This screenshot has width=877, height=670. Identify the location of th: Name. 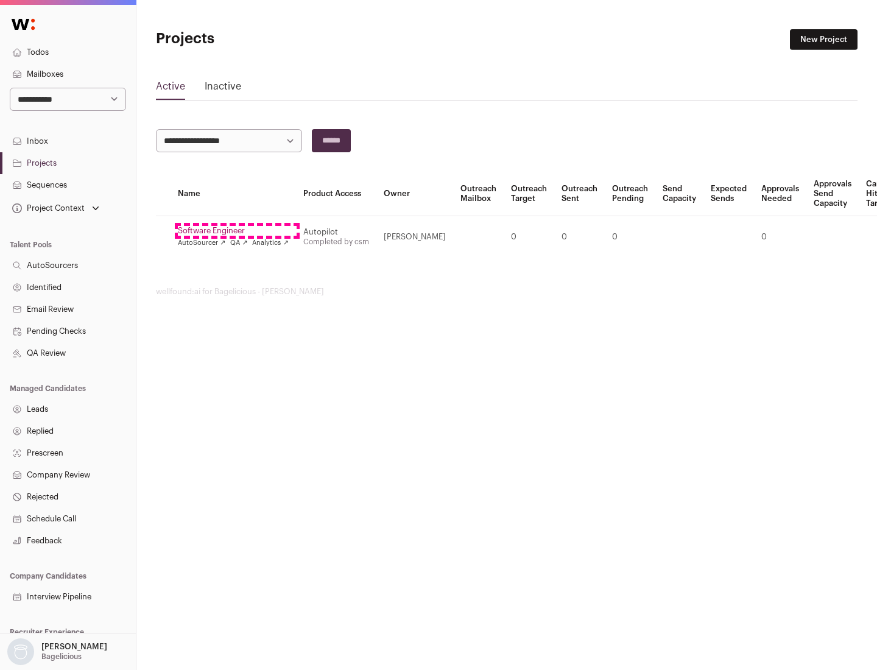
(233, 194).